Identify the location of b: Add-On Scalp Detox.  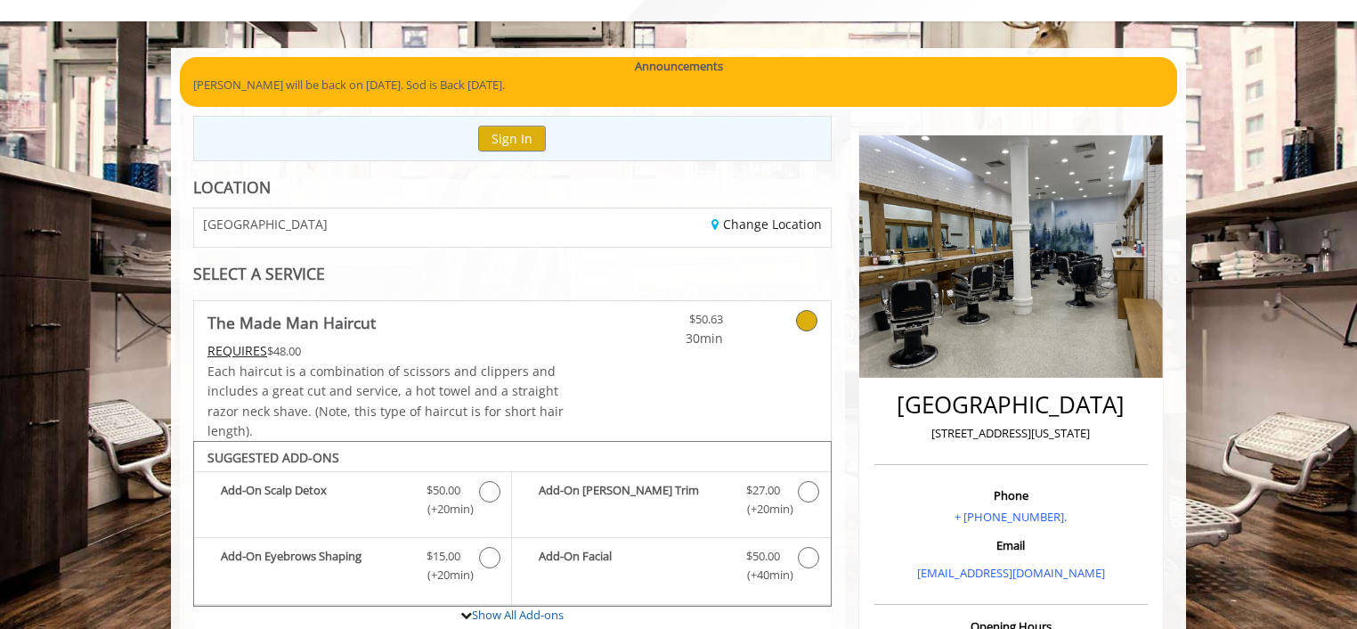
(314, 500).